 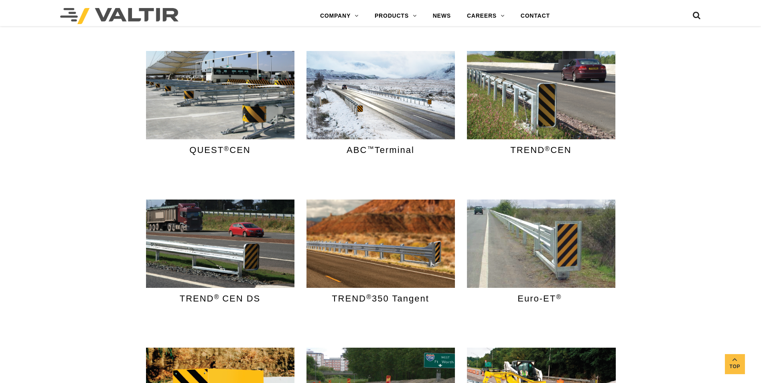 I want to click on span: Euro-ET, so click(x=541, y=298).